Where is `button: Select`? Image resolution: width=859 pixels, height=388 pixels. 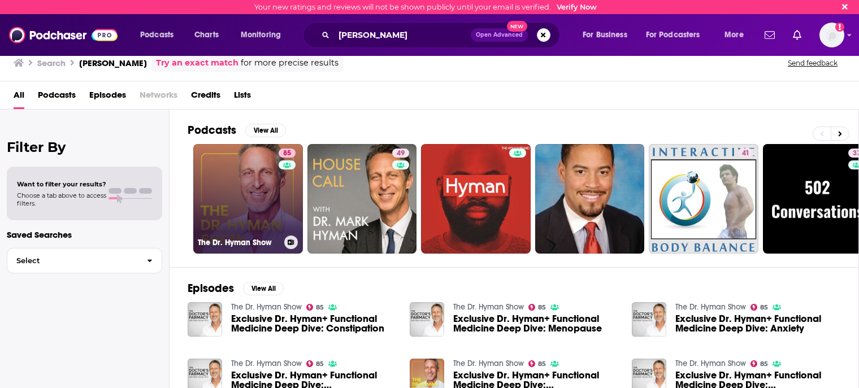 button: Select is located at coordinates (84, 260).